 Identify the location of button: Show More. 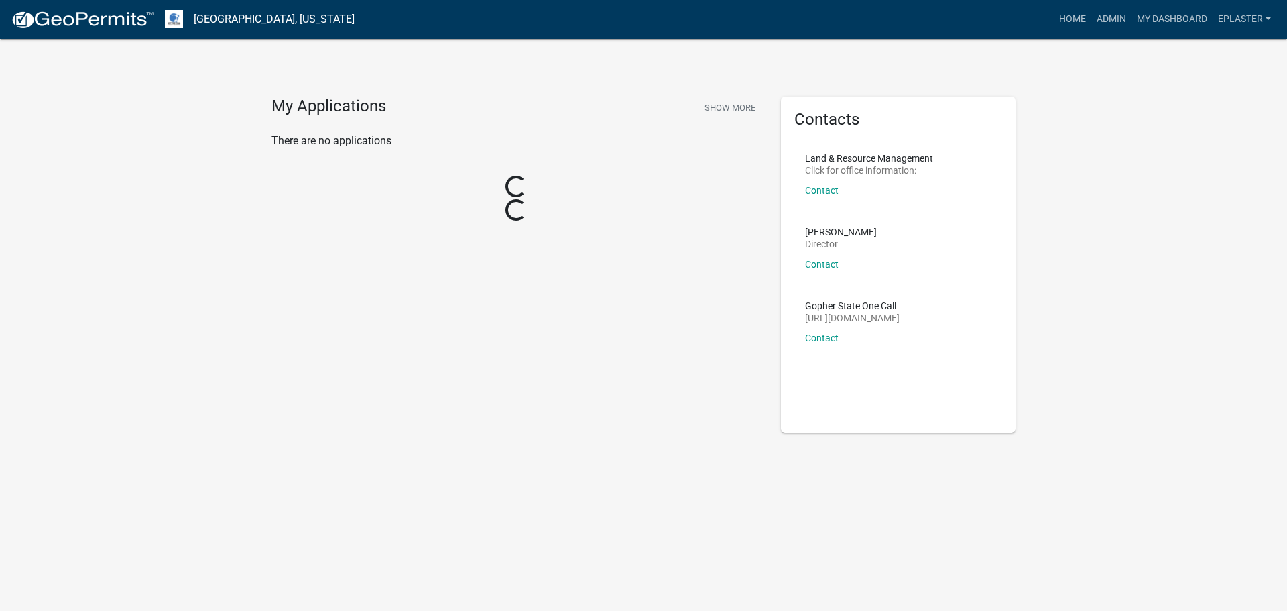
(730, 107).